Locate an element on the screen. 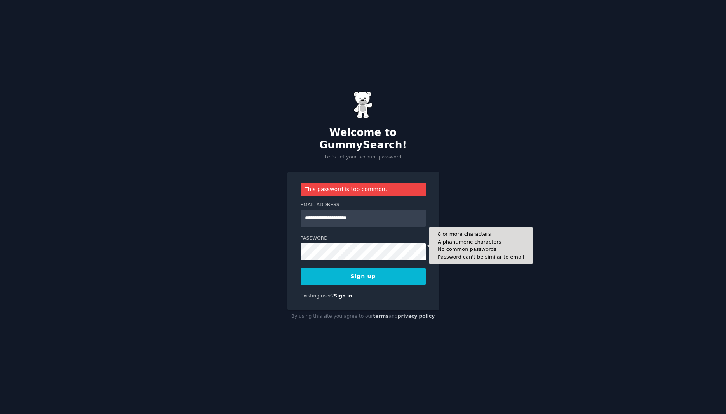 This screenshot has height=414, width=726. label: Email Address is located at coordinates (363, 205).